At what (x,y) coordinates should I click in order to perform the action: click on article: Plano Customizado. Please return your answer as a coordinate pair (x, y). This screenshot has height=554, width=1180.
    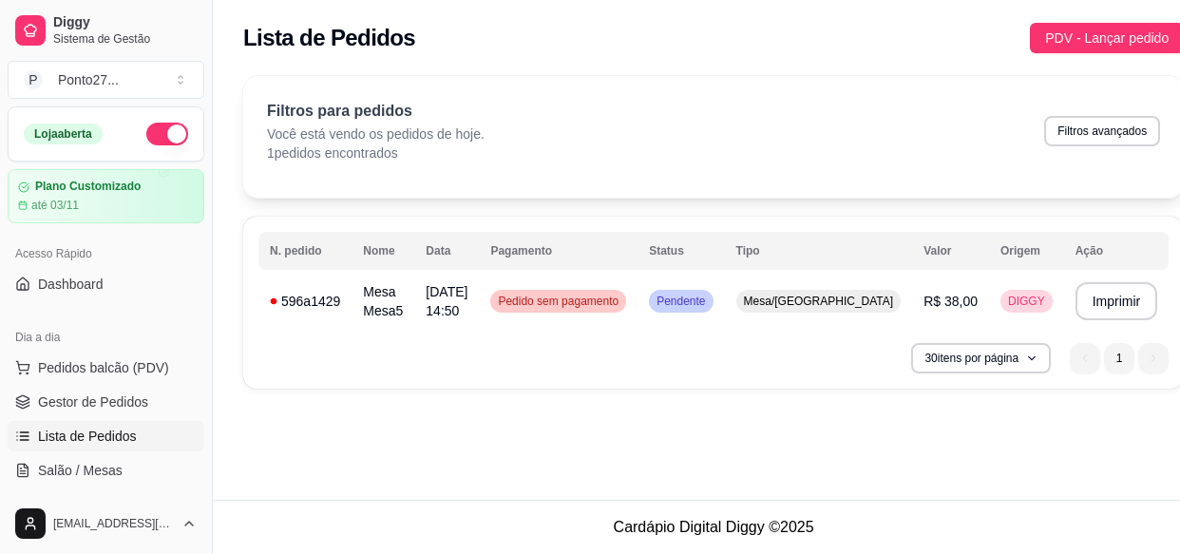
    Looking at the image, I should click on (87, 186).